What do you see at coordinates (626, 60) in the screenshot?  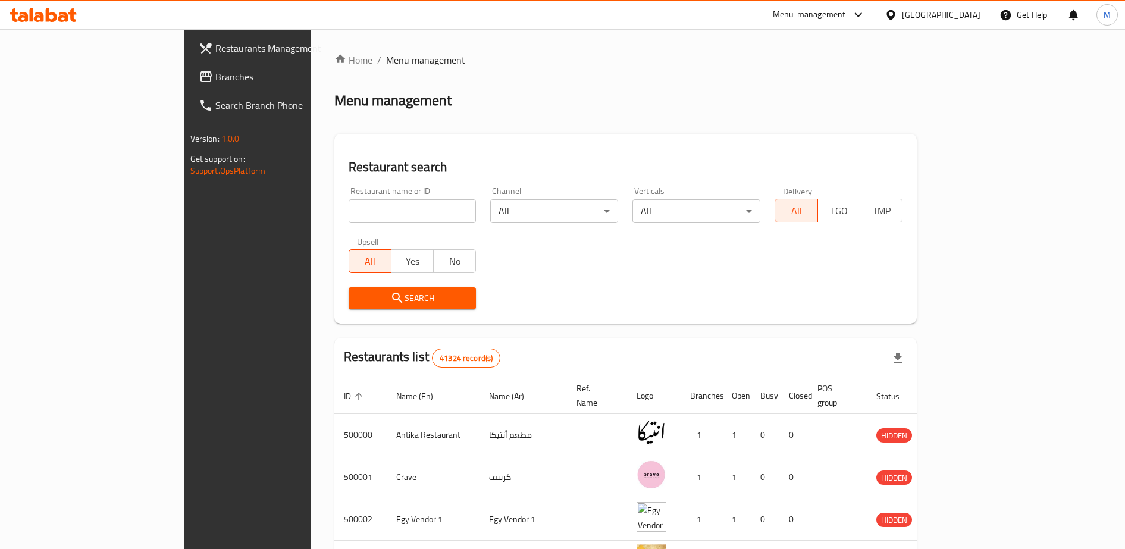 I see `nav: breadcrumb` at bounding box center [626, 60].